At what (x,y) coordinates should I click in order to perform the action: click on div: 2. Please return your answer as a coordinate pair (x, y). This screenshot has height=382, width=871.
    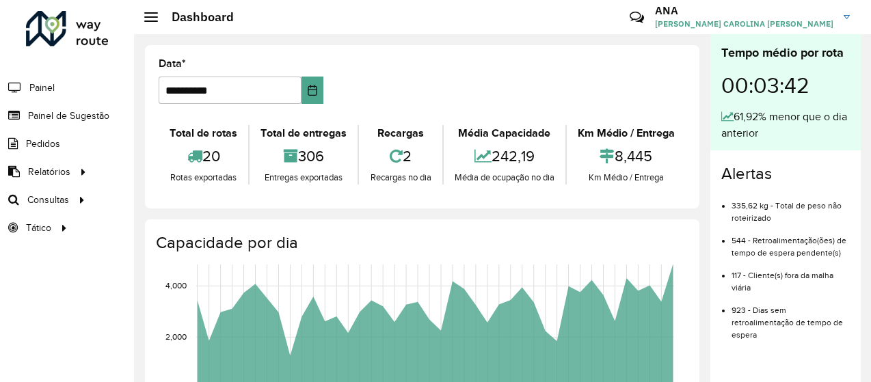
    Looking at the image, I should click on (400, 156).